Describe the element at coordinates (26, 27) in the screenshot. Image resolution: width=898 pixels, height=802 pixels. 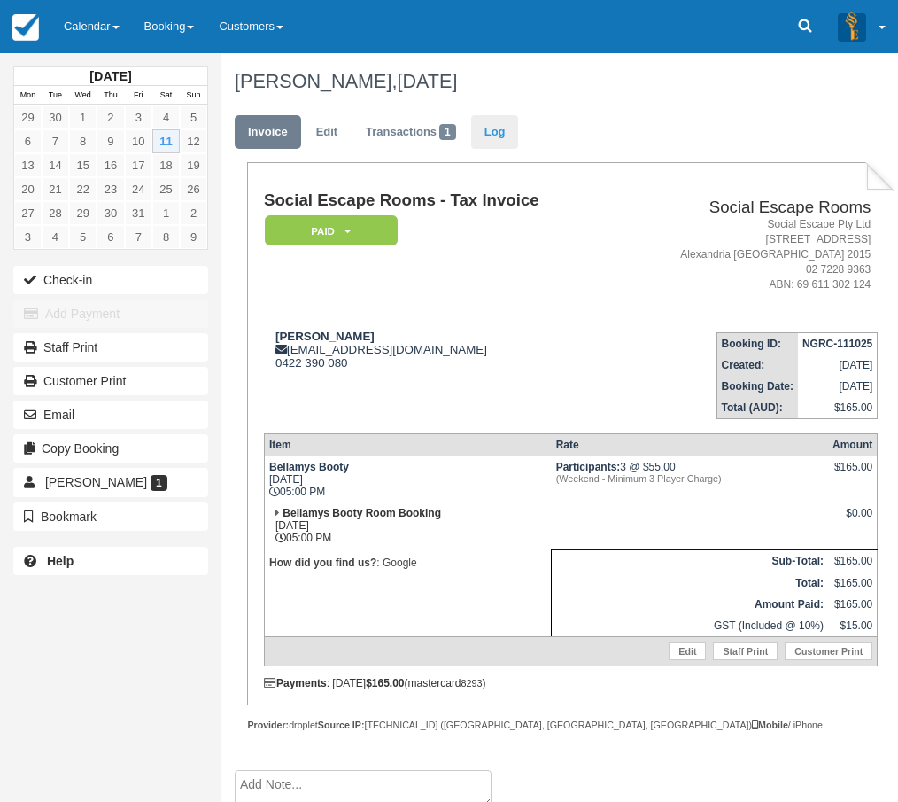
I see `img: checkfront-main-nav-mini-logo.png` at that location.